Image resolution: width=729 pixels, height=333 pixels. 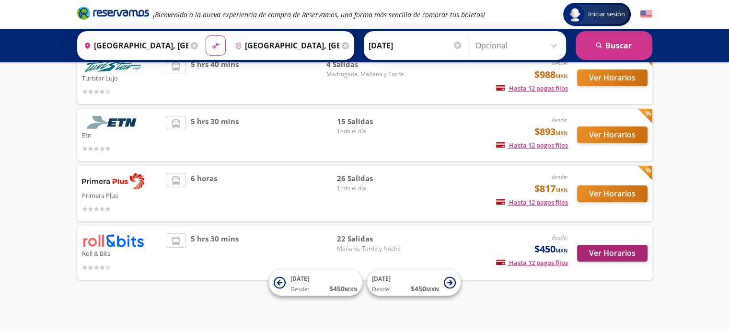 What do you see at coordinates (122, 135) in the screenshot?
I see `p: Etn` at bounding box center [122, 135].